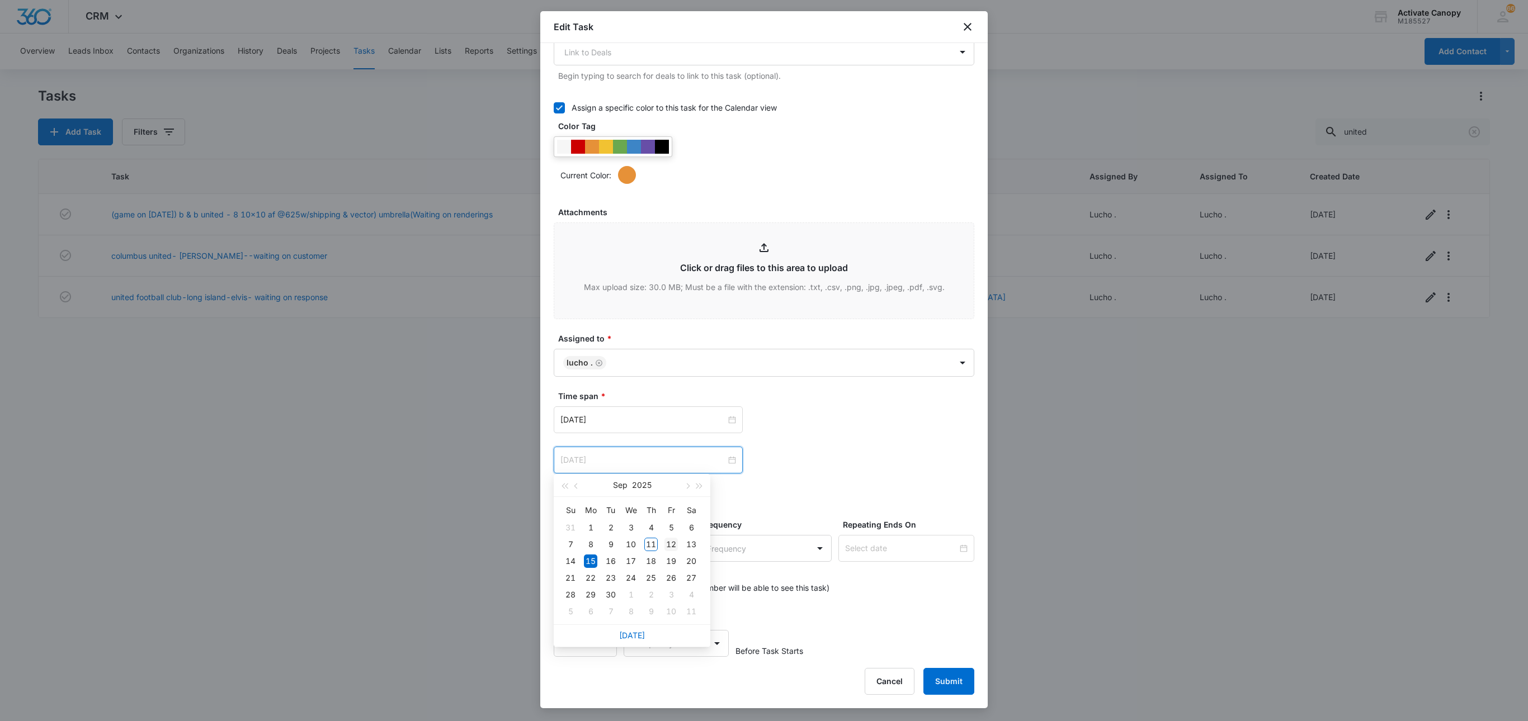 The image size is (1528, 721). I want to click on div: 4, so click(691, 595).